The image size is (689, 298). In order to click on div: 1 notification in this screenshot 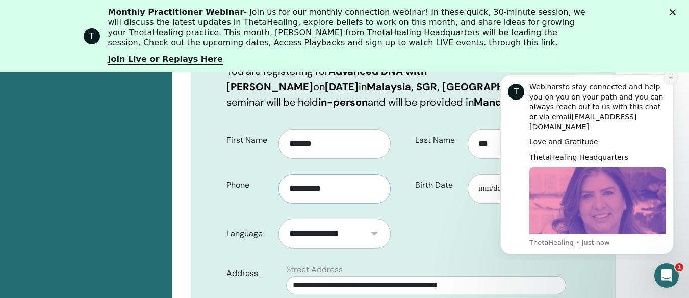, I will do `click(102, 125)`.